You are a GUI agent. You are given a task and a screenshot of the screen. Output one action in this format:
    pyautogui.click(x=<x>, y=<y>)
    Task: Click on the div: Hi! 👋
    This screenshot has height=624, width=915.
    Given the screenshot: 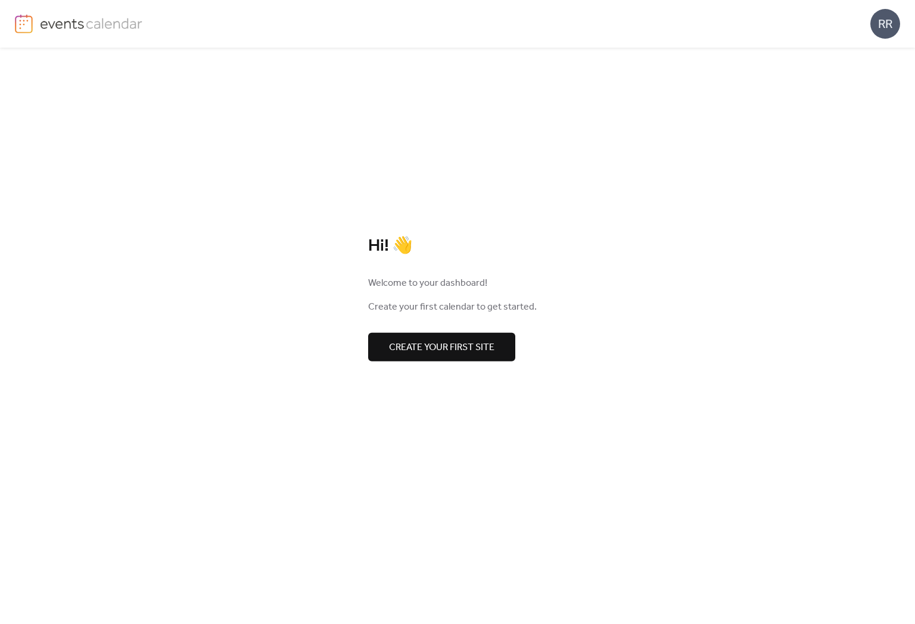 What is the action you would take?
    pyautogui.click(x=457, y=245)
    